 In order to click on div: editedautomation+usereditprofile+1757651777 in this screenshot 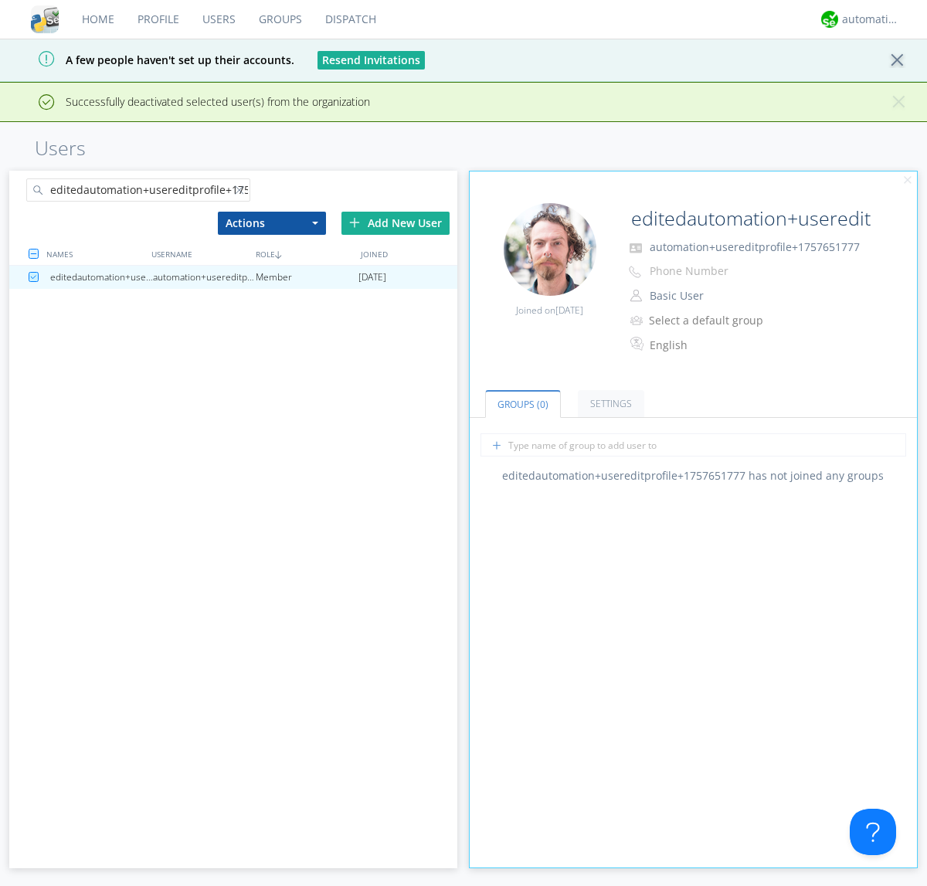, I will do `click(101, 277)`.